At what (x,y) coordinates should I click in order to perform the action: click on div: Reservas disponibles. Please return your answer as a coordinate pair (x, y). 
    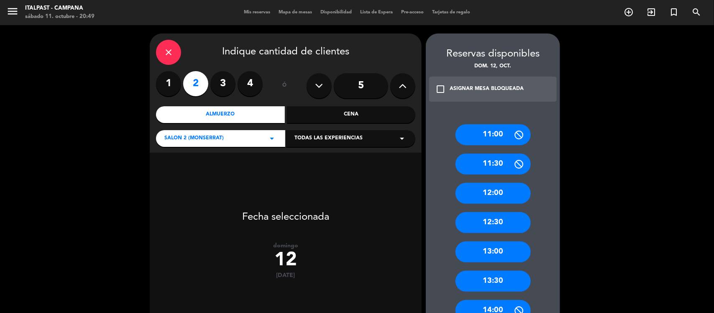
    Looking at the image, I should click on (493, 54).